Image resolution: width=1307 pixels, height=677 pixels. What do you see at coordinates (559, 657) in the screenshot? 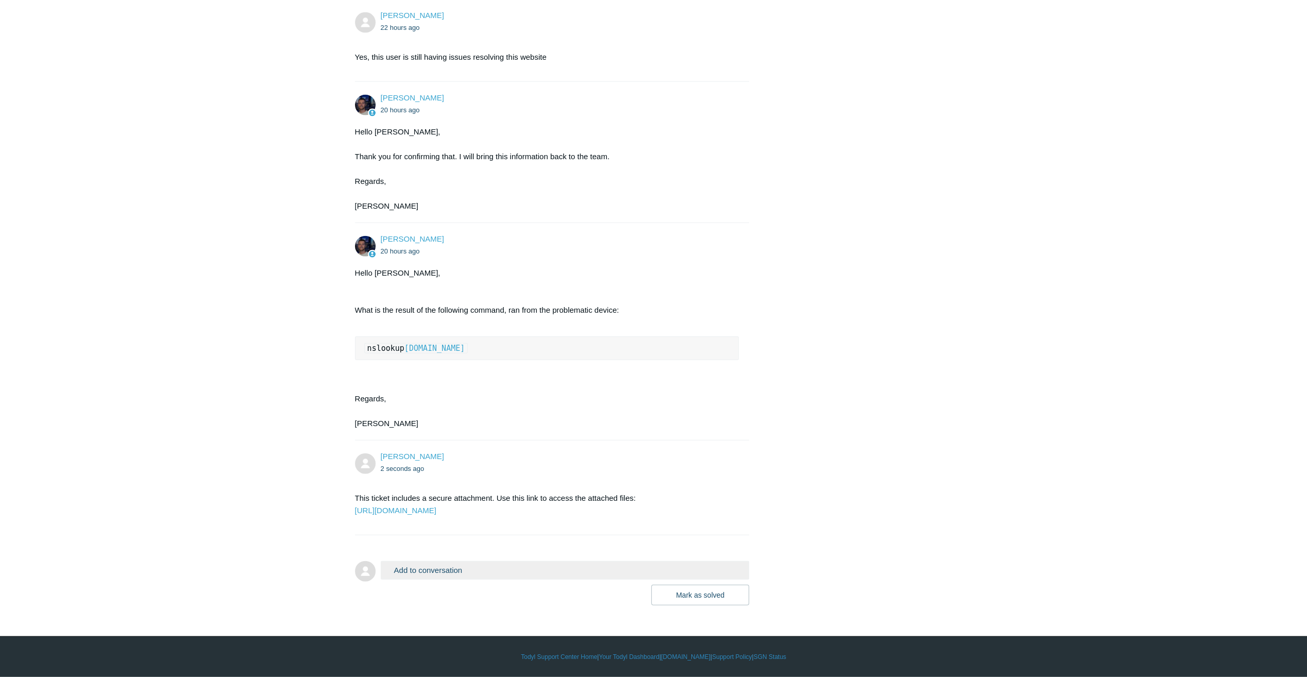
I see `a: Todyl Support Center Home` at bounding box center [559, 657].